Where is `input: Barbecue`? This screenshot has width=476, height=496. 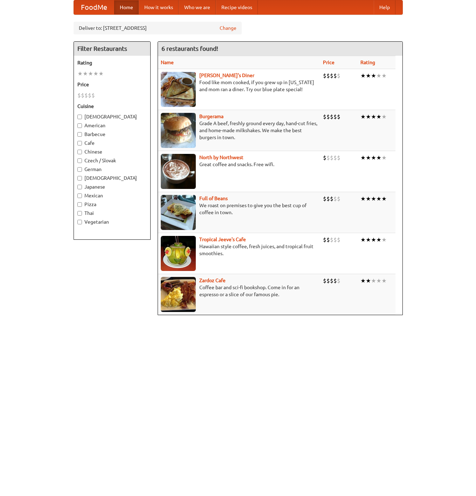
input: Barbecue is located at coordinates (80, 134).